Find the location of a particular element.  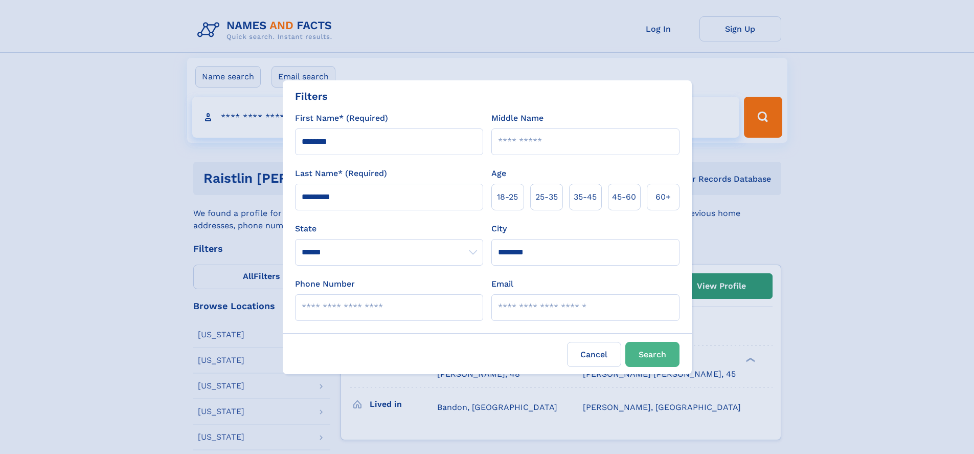

label: State is located at coordinates (389, 229).